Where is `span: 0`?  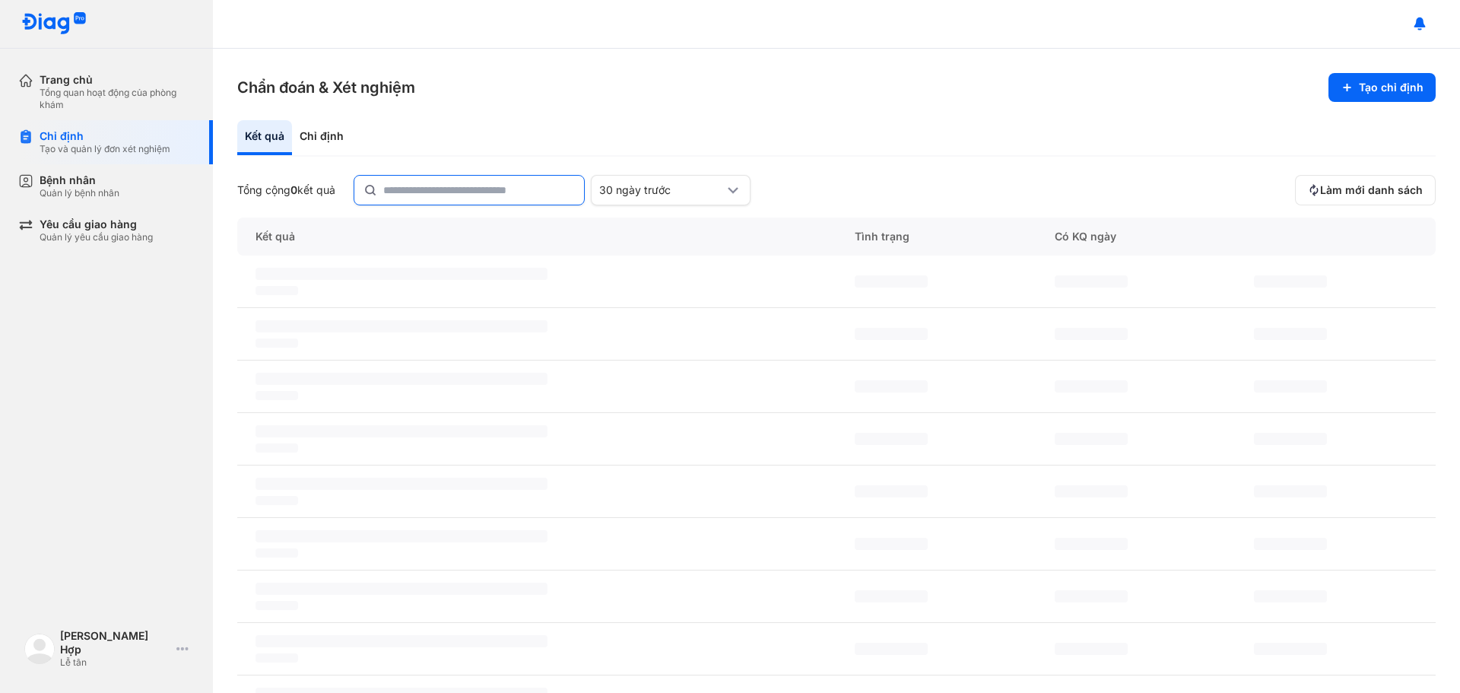
span: 0 is located at coordinates (294, 189).